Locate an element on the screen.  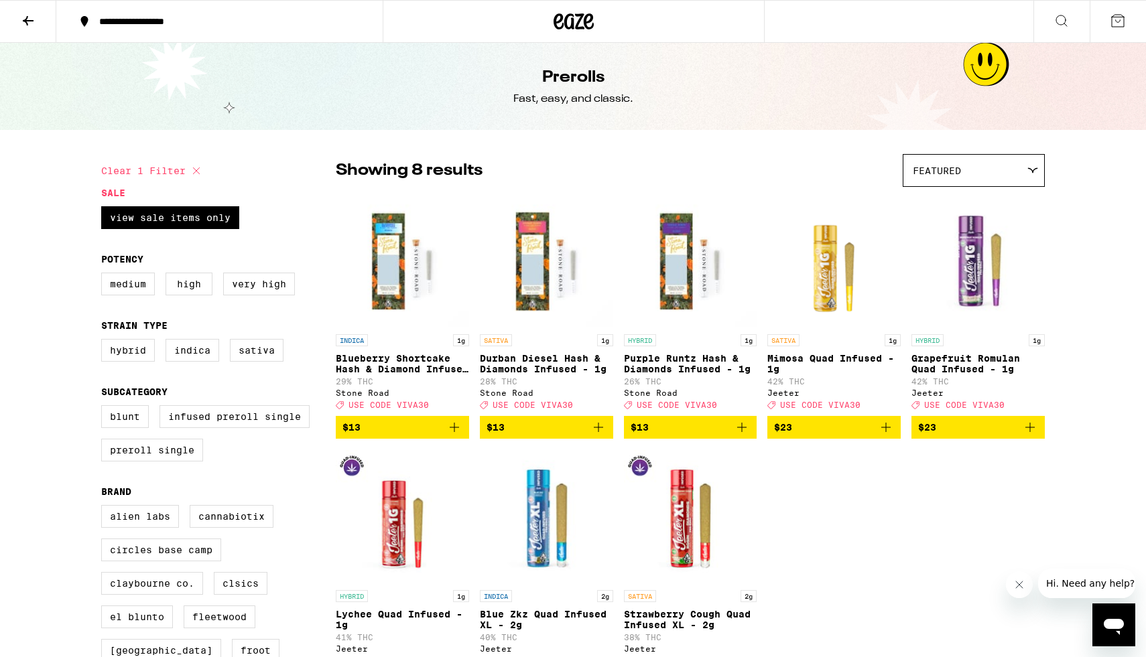
label: Medium is located at coordinates (128, 284).